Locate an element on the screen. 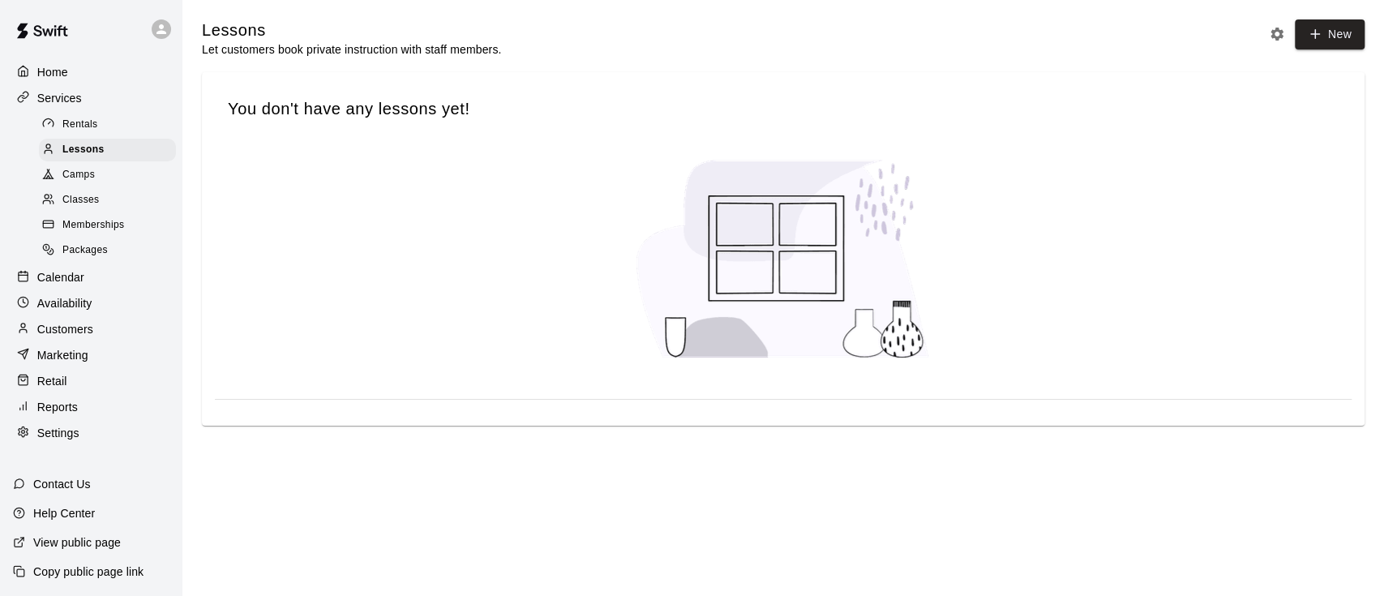 This screenshot has height=596, width=1384. p: Customers is located at coordinates (65, 329).